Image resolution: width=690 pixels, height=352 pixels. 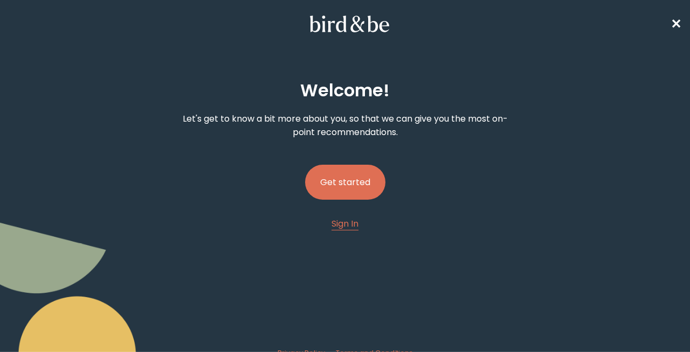 What do you see at coordinates (345, 224) in the screenshot?
I see `span: Sign In` at bounding box center [345, 224].